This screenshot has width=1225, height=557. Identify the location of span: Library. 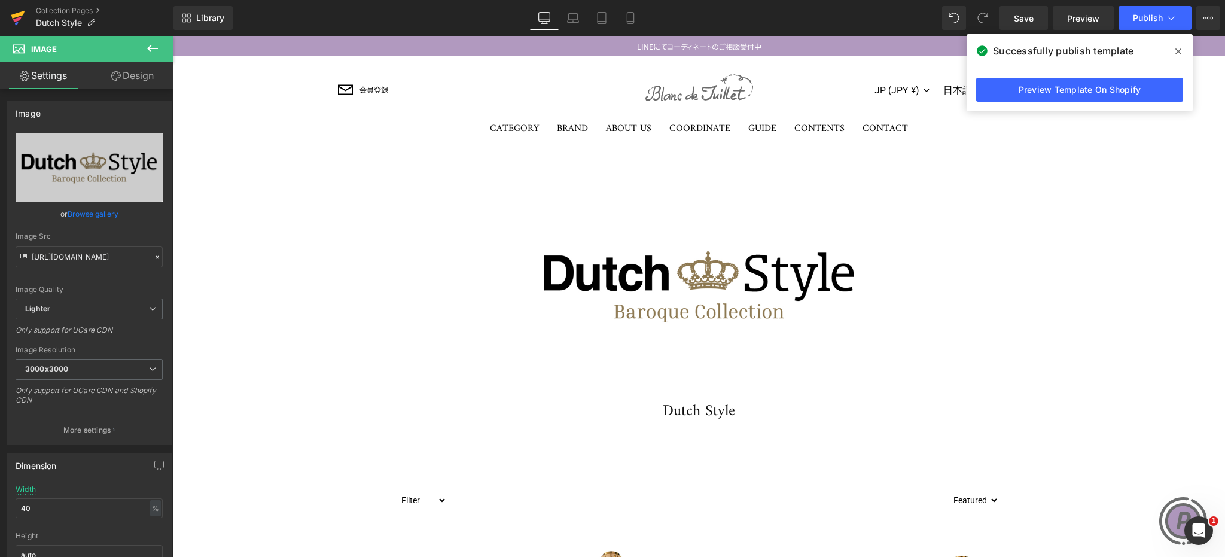
(210, 18).